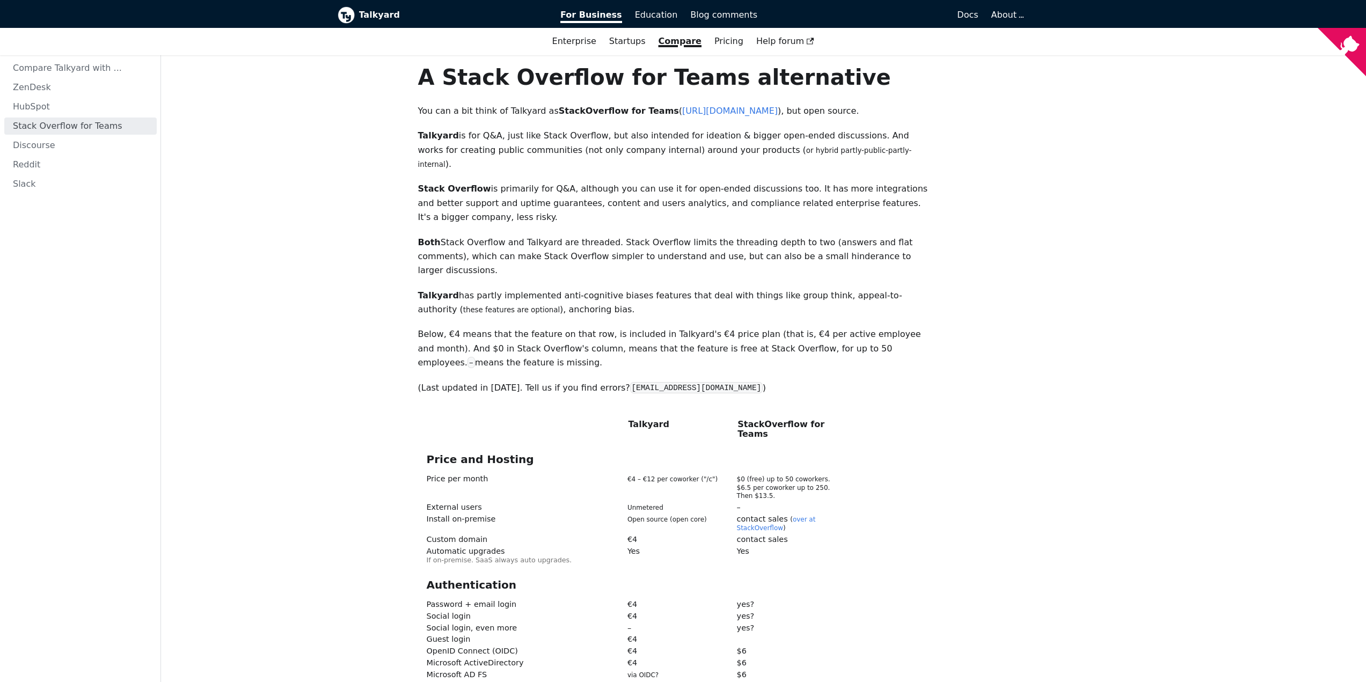 The height and width of the screenshot is (682, 1366). I want to click on a: HubSpot, so click(81, 107).